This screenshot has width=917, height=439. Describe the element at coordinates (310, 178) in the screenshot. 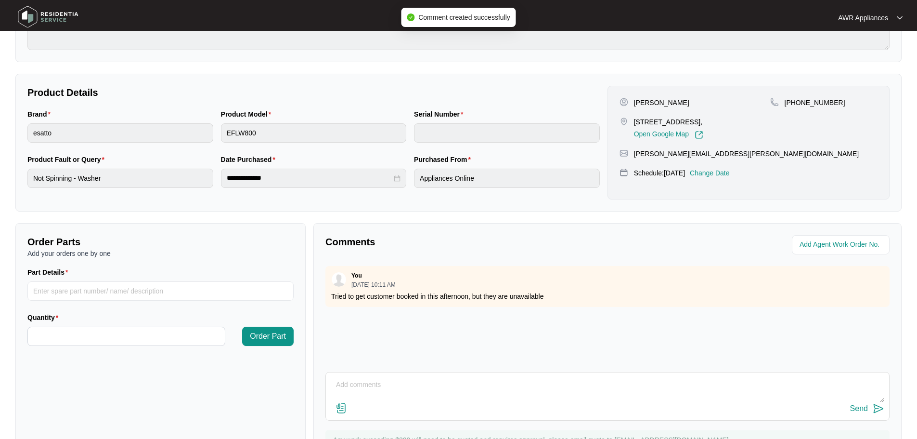

I see `input: Date Purchased` at that location.